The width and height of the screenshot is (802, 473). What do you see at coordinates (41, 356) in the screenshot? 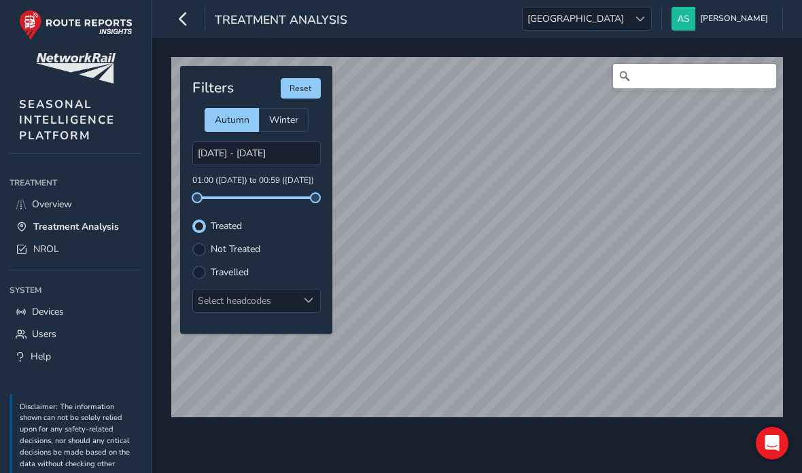
I see `span: Help` at bounding box center [41, 356].